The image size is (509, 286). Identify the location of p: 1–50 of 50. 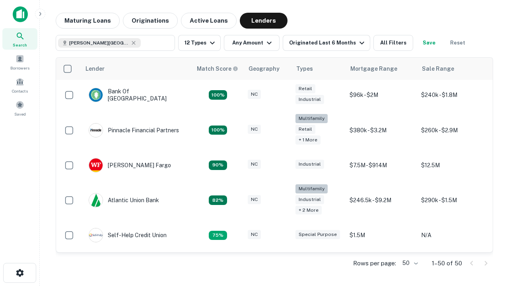
(447, 264).